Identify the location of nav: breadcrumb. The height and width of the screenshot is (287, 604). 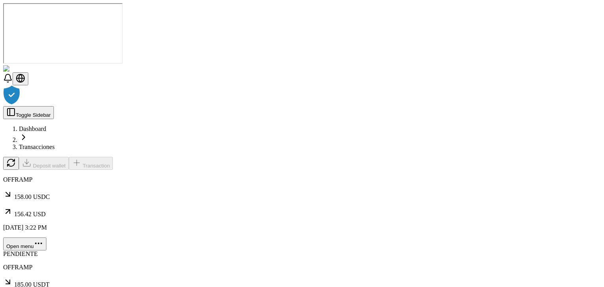
(302, 138).